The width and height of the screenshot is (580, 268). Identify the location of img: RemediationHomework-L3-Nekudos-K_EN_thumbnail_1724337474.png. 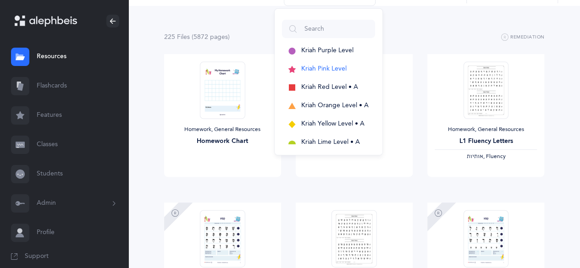
(486, 239).